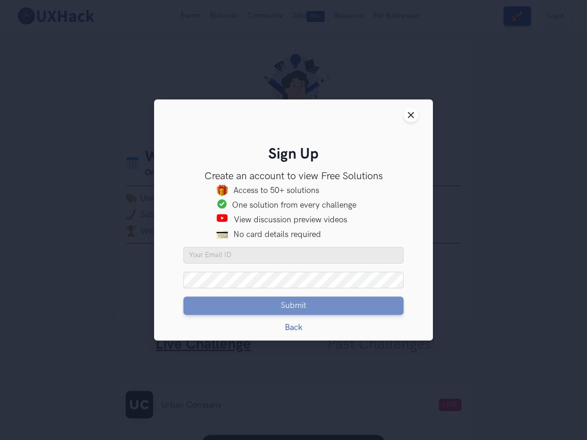  Describe the element at coordinates (294, 327) in the screenshot. I see `a: Back` at that location.